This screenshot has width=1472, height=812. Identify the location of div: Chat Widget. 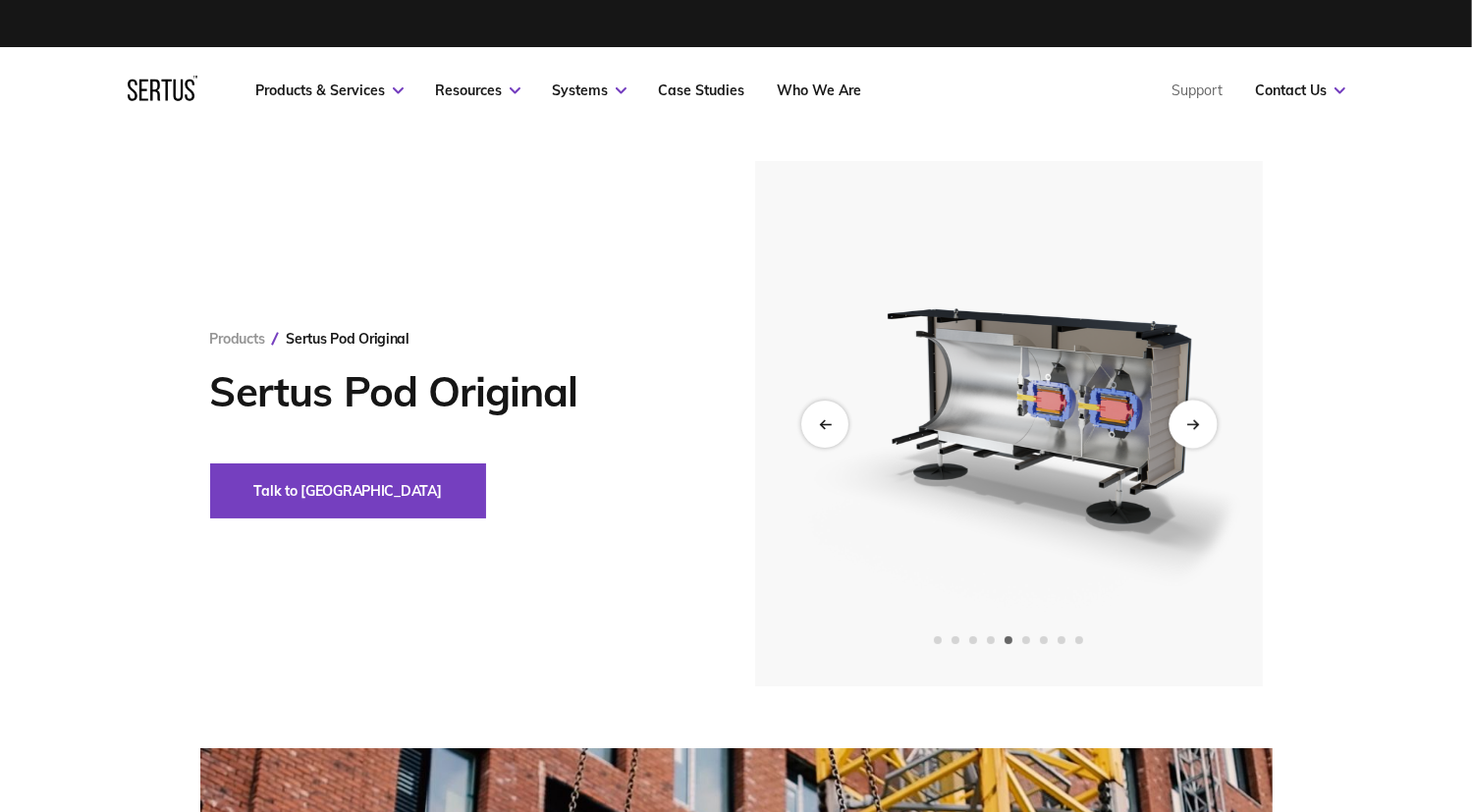
(1295, 698).